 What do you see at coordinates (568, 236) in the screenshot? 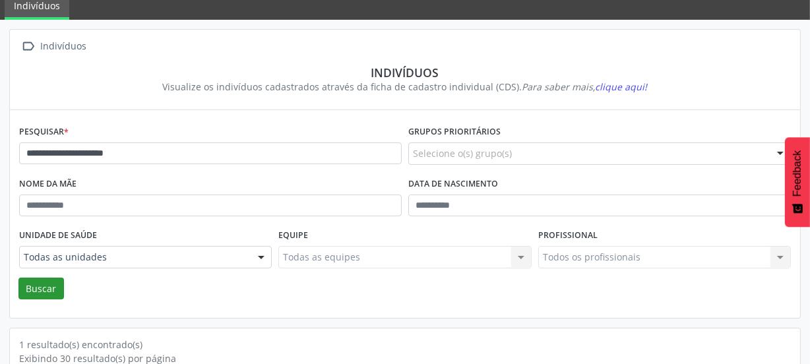
I see `label: Profissional` at bounding box center [568, 236].